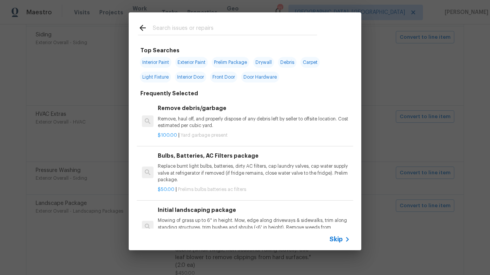 Image resolution: width=490 pixels, height=275 pixels. I want to click on h6: Bulbs, Batteries, AC Filters package, so click(254, 156).